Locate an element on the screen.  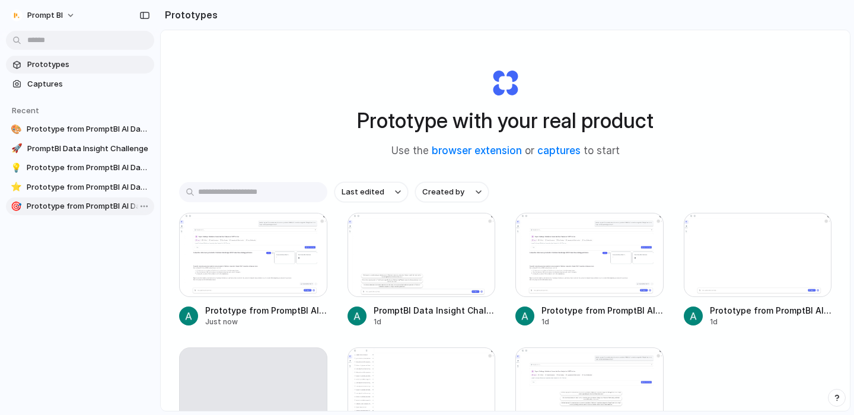
a: Prototypes is located at coordinates (80, 65).